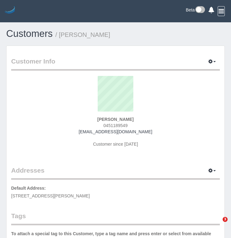  What do you see at coordinates (10, 11) in the screenshot?
I see `a: Automaid Logo` at bounding box center [10, 11].